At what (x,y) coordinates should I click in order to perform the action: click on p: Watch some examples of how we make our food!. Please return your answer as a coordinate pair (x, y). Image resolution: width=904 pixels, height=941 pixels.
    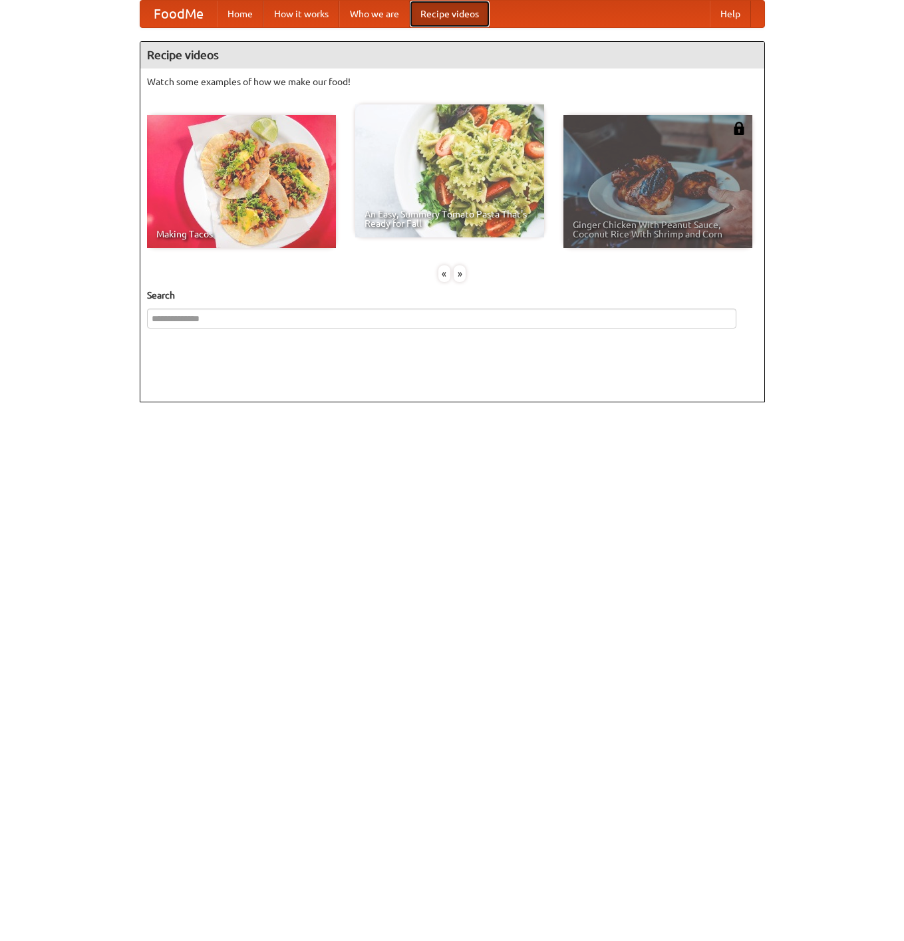
    Looking at the image, I should click on (452, 82).